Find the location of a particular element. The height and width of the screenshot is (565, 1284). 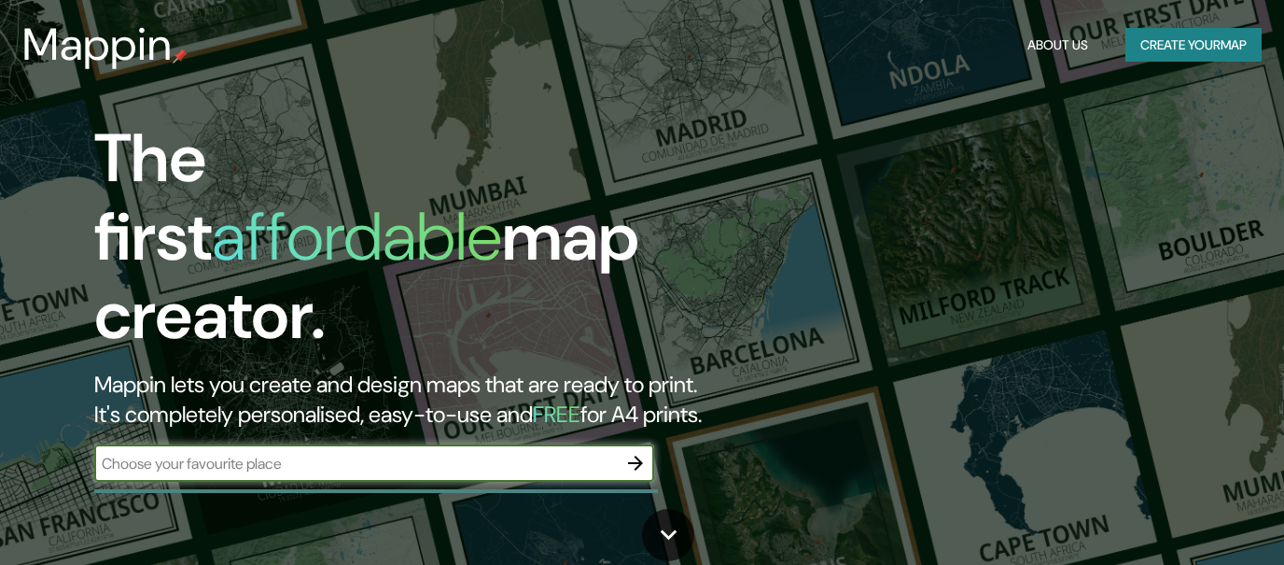

input: Choose your favourite place is located at coordinates (356, 463).